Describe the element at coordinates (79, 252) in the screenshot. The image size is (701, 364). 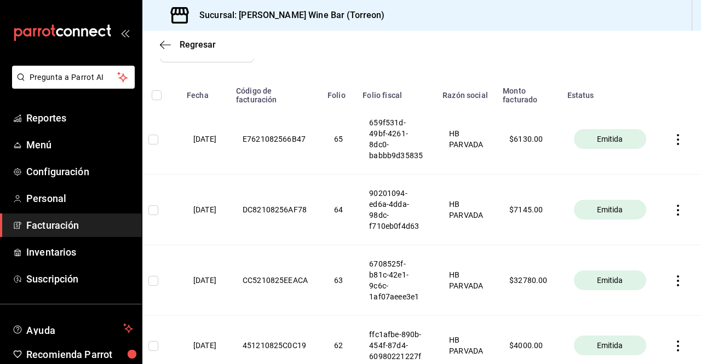
I see `span: Inventarios` at that location.